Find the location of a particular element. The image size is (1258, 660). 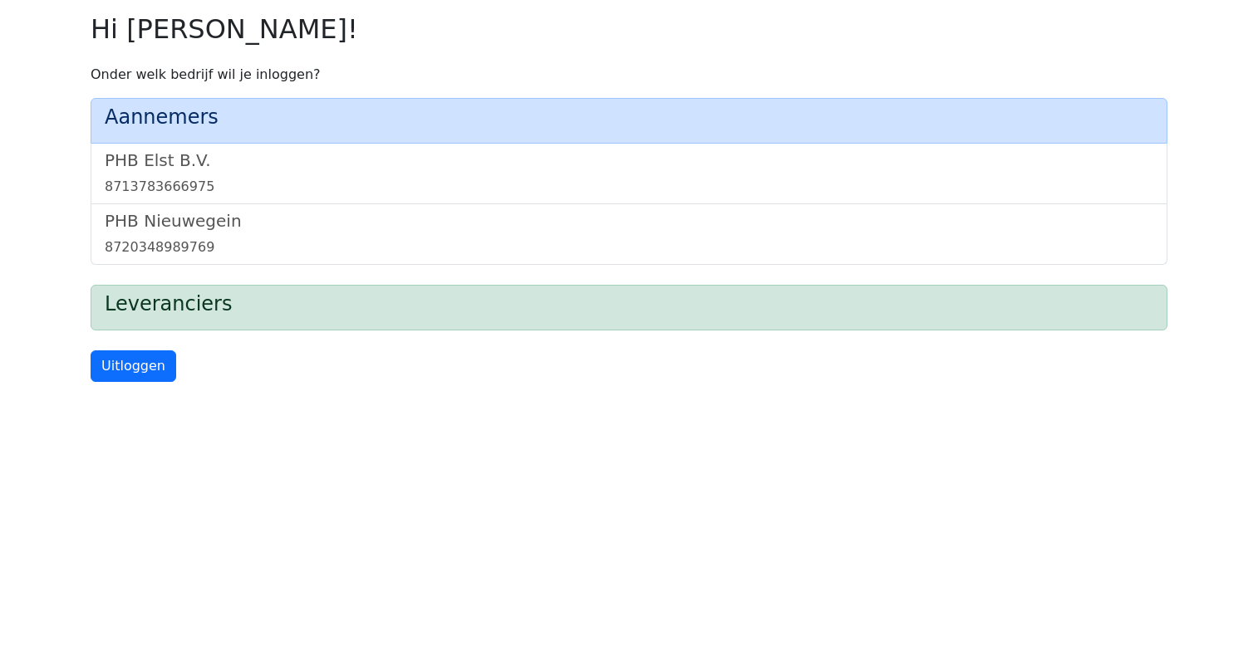

h5: PHB Nieuwegein is located at coordinates (629, 221).